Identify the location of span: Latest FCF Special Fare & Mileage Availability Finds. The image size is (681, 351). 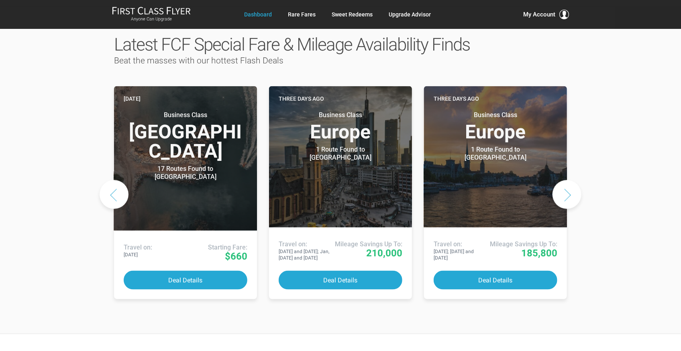
(292, 45).